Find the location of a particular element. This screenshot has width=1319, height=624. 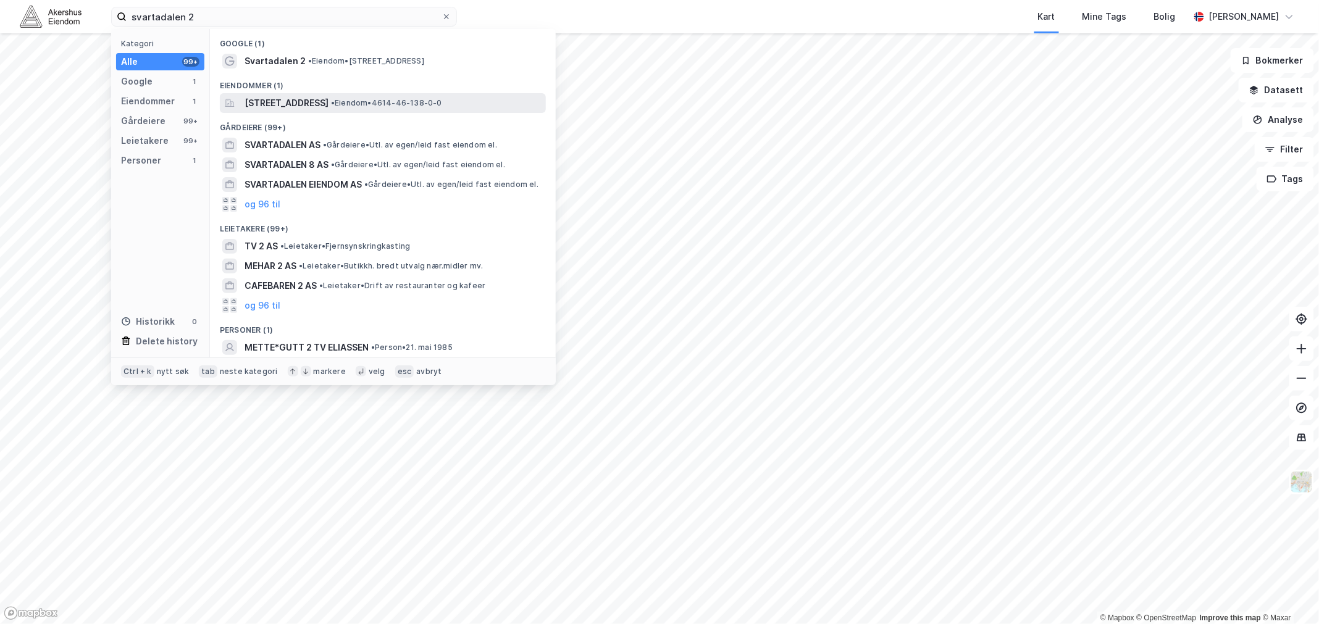

div: Gårdeiere (99+) is located at coordinates (383, 124).